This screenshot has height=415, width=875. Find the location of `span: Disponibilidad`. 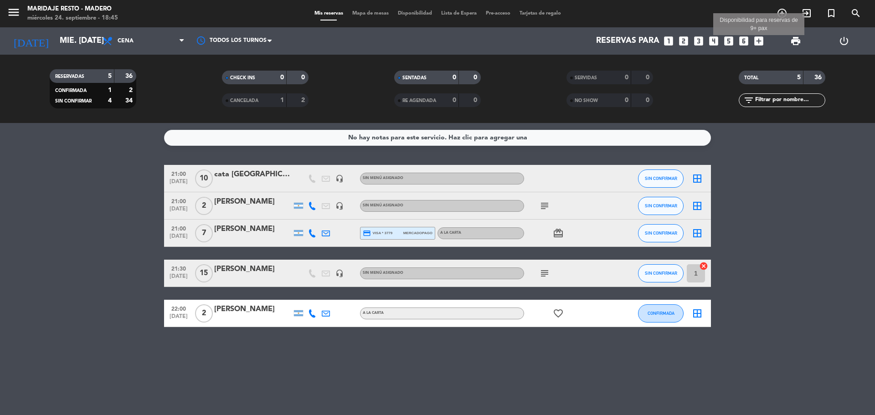

span: Disponibilidad is located at coordinates (415, 13).